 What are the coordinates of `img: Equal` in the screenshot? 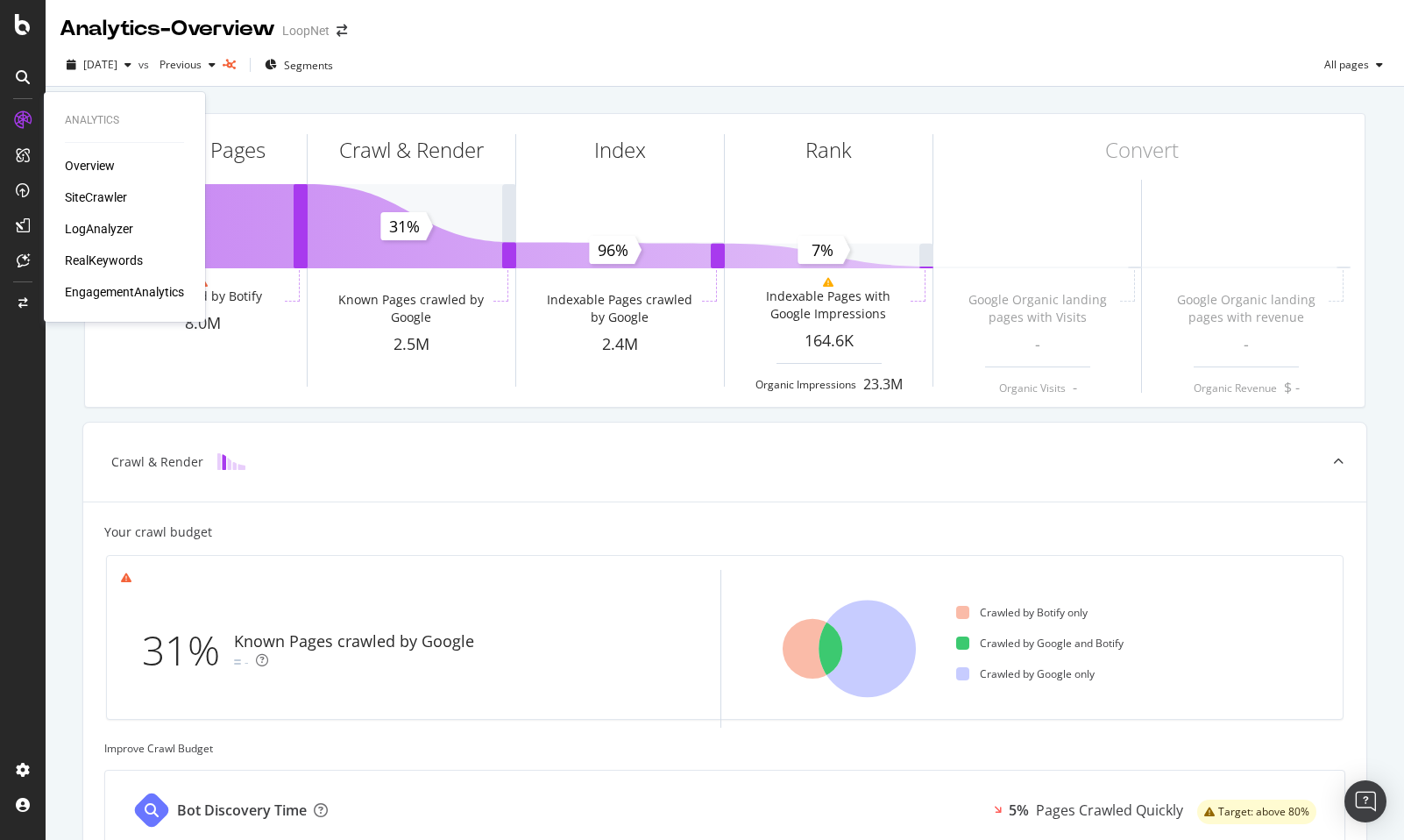 It's located at (238, 661).